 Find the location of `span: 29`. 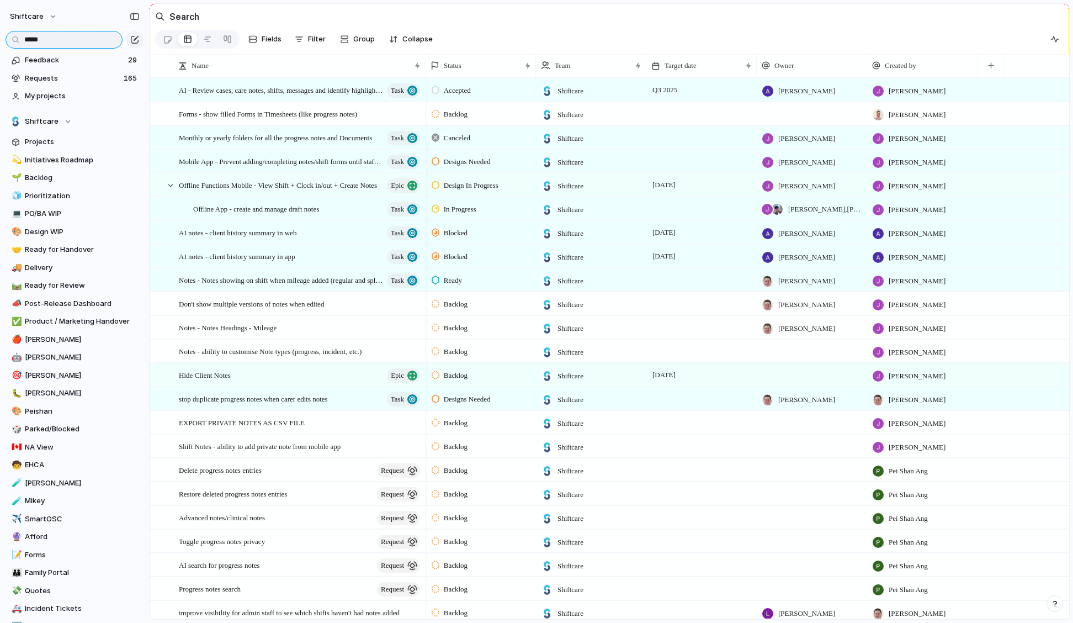

span: 29 is located at coordinates (134, 60).